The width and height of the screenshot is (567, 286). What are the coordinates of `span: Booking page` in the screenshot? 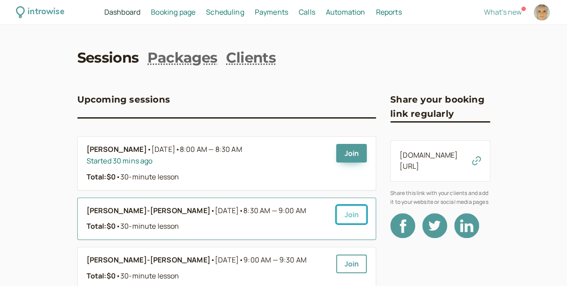 It's located at (173, 12).